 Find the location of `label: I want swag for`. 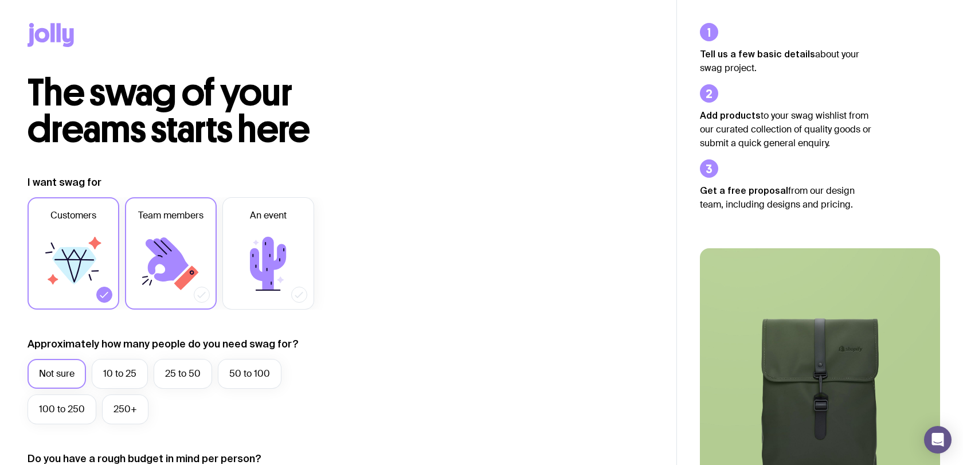

label: I want swag for is located at coordinates (64, 182).